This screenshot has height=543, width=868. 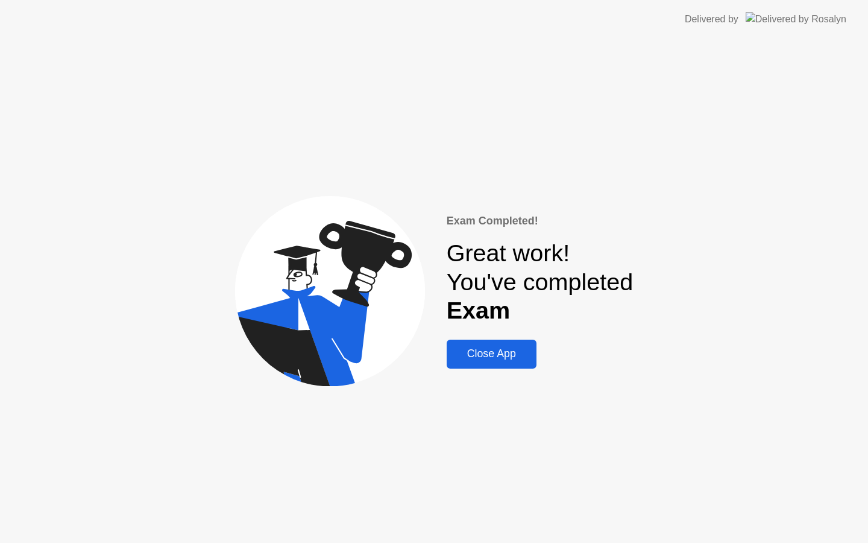 I want to click on div: Great work! You've completed, so click(x=540, y=282).